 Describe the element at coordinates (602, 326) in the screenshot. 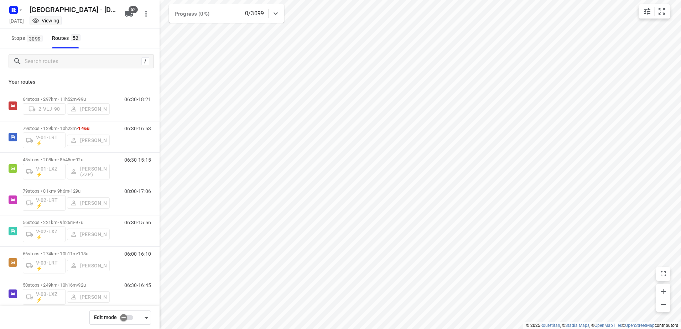

I see `li: © 2025 , © , © © contributors` at that location.